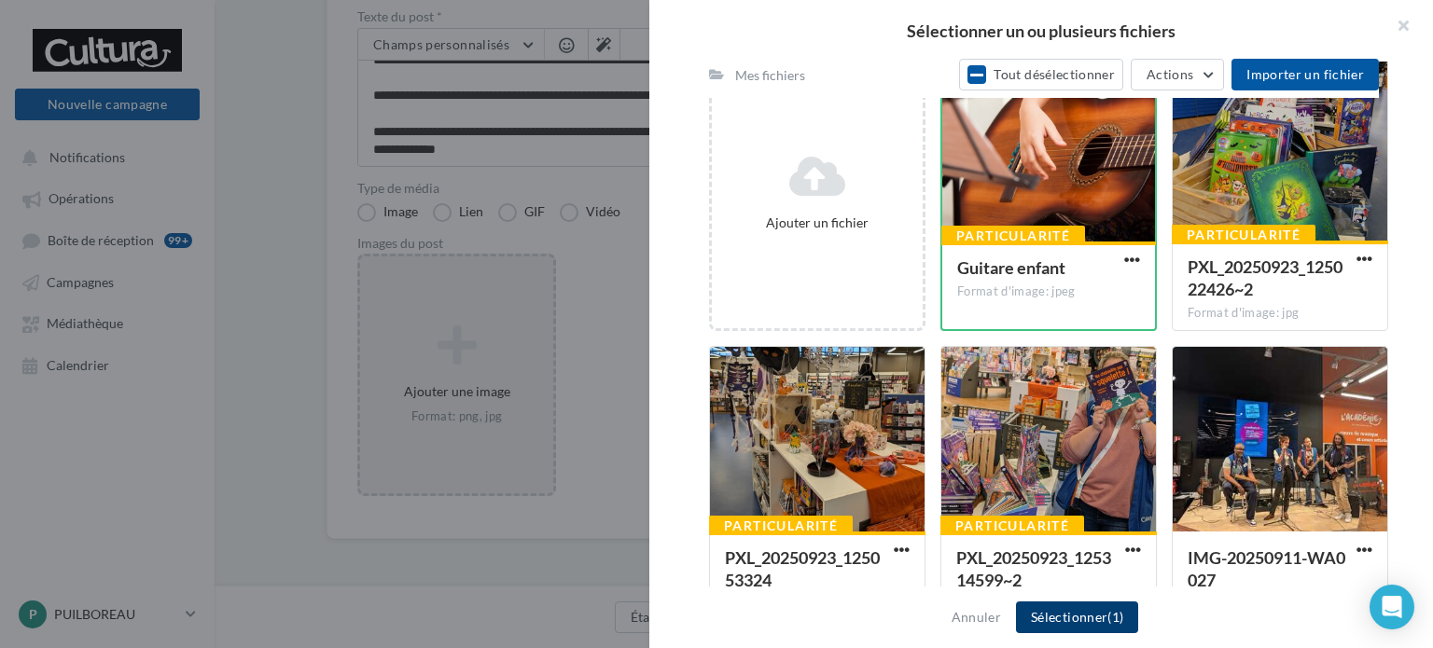 This screenshot has width=1433, height=648. I want to click on div: Format d'image: jpeg, so click(1049, 292).